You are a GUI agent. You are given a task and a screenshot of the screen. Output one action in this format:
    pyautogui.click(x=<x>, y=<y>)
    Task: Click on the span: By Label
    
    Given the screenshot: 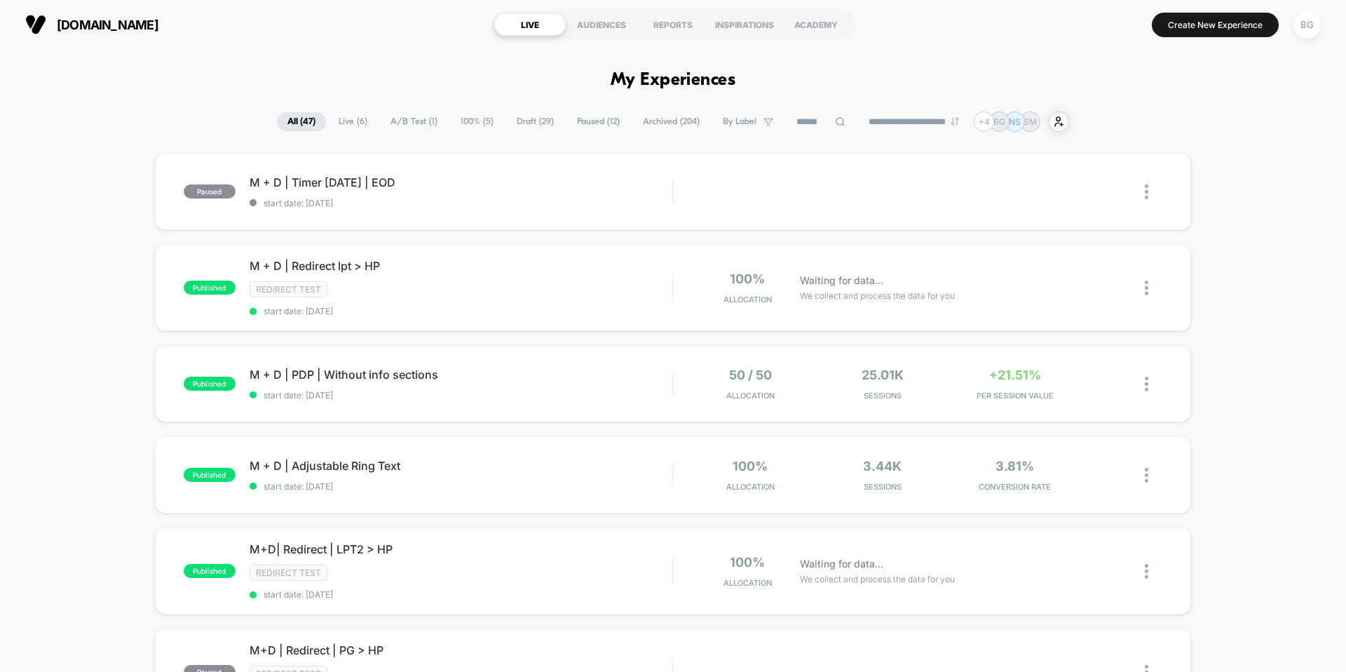 What is the action you would take?
    pyautogui.click(x=740, y=121)
    